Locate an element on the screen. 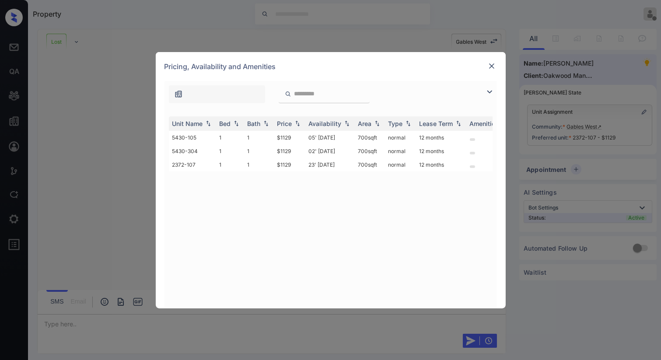  div: Type is located at coordinates (395, 123).